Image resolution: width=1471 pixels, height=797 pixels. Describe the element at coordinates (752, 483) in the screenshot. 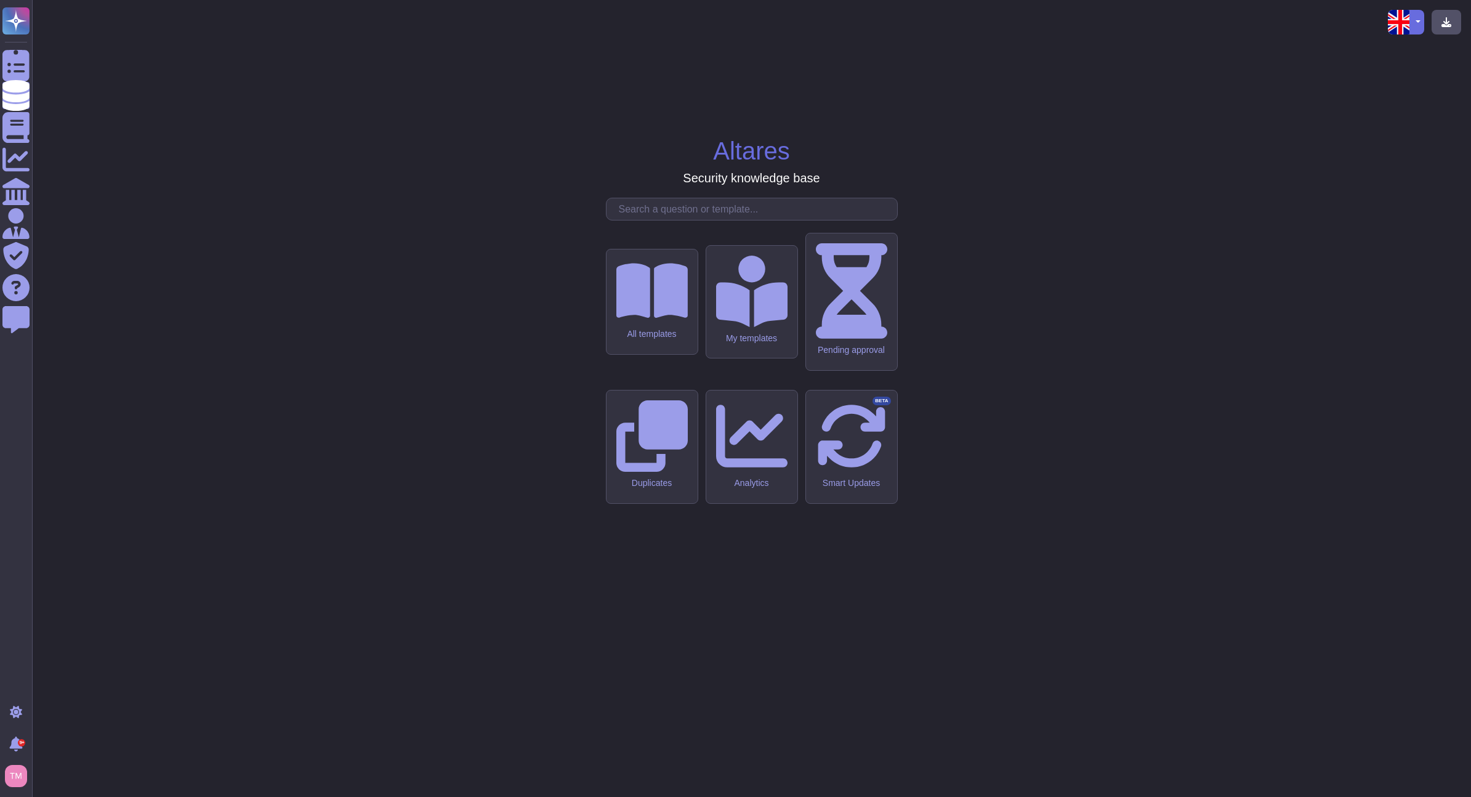

I see `div: Analytics` at that location.